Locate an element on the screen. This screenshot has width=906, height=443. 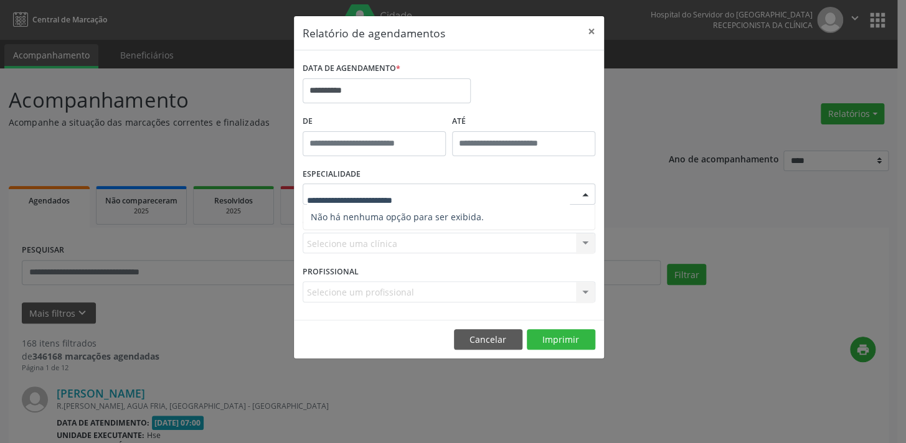
label: PROFISSIONAL is located at coordinates (331, 271).